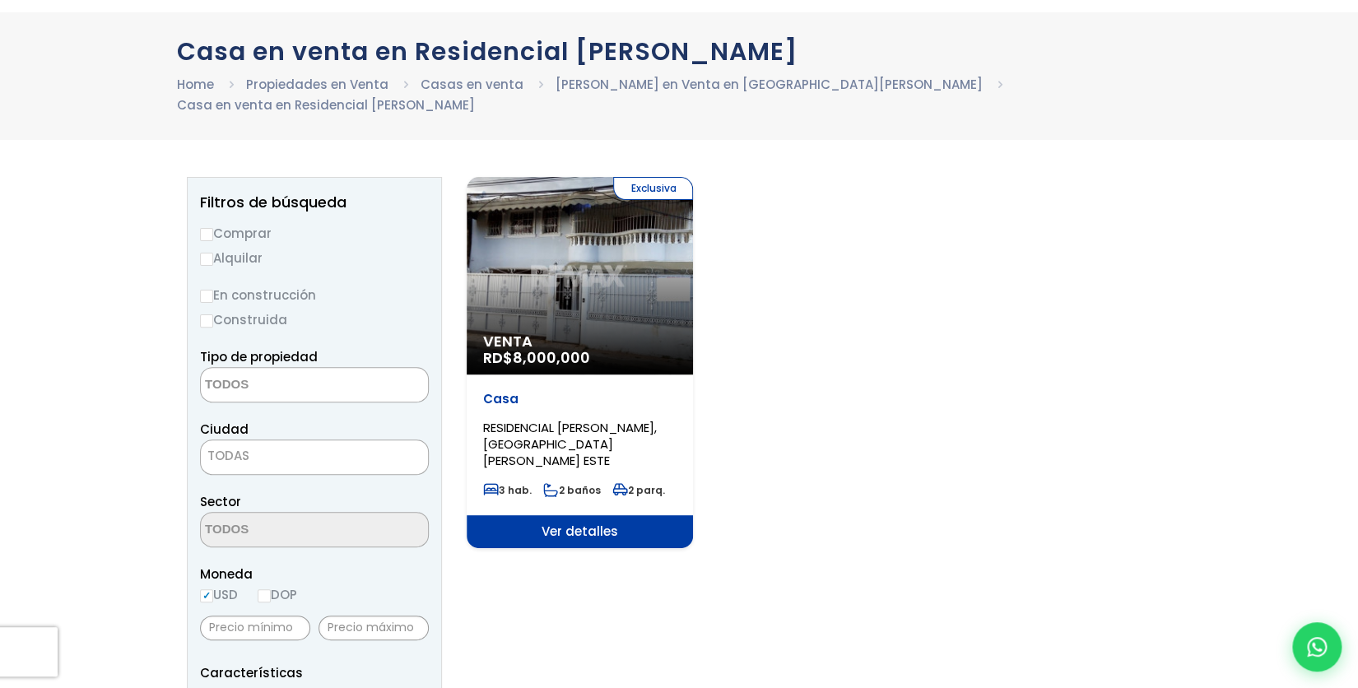 This screenshot has width=1358, height=688. I want to click on span: Sector, so click(221, 501).